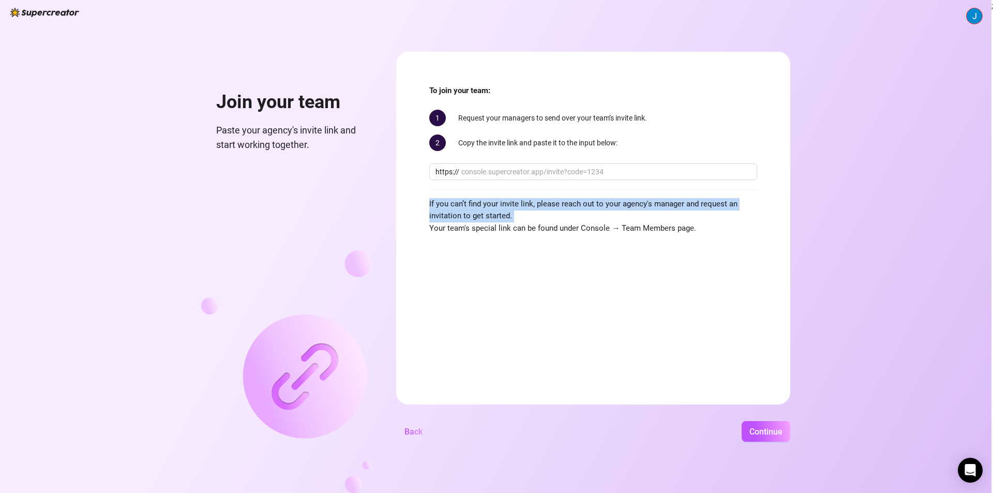 Image resolution: width=993 pixels, height=493 pixels. Describe the element at coordinates (766, 431) in the screenshot. I see `button: Continue` at that location.